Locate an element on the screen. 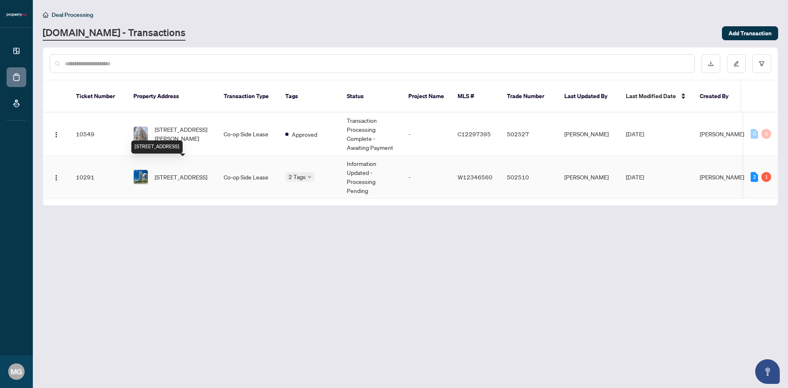  th: Status is located at coordinates (371, 96).